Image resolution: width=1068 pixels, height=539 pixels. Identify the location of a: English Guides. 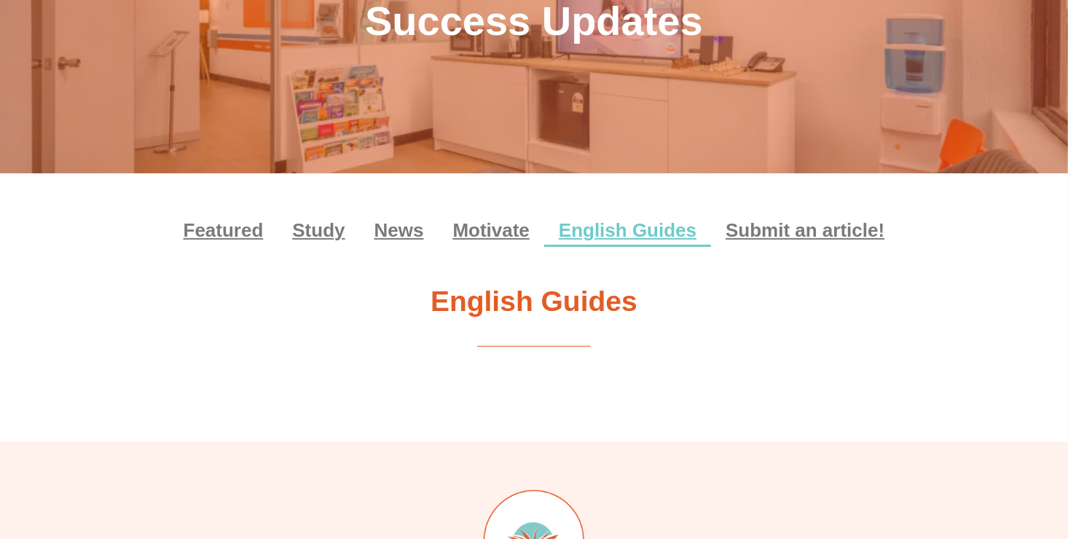
(627, 230).